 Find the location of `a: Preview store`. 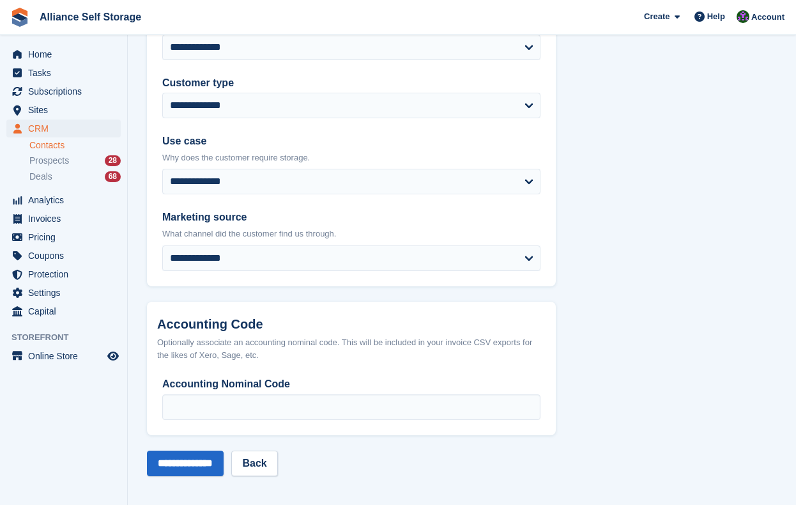

a: Preview store is located at coordinates (113, 356).